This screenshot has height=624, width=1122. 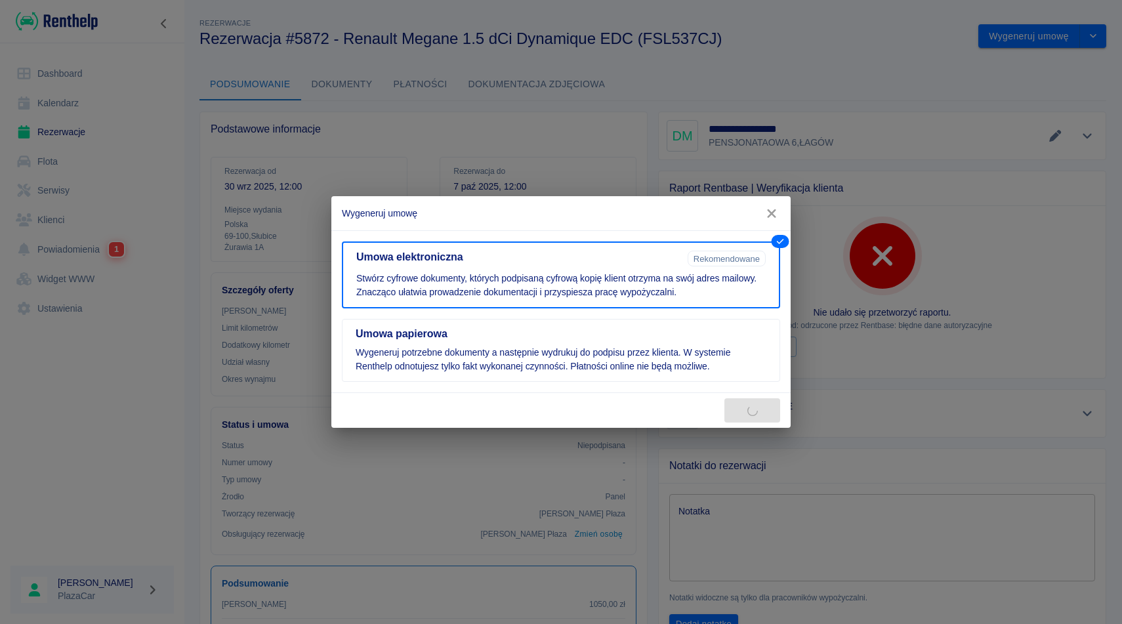 I want to click on h5: Umowa elektroniczna, so click(x=519, y=257).